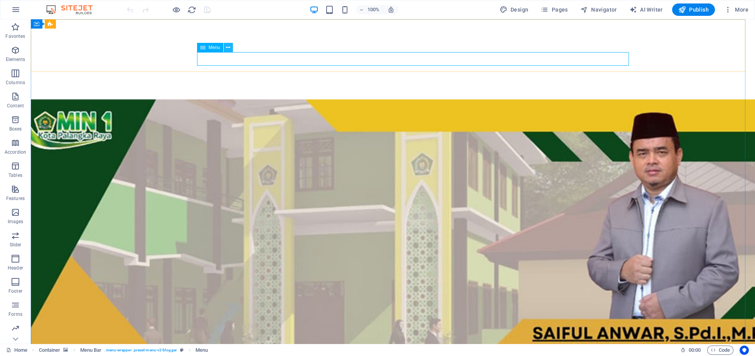 This screenshot has height=356, width=755. Describe the element at coordinates (554, 10) in the screenshot. I see `span: Pages` at that location.